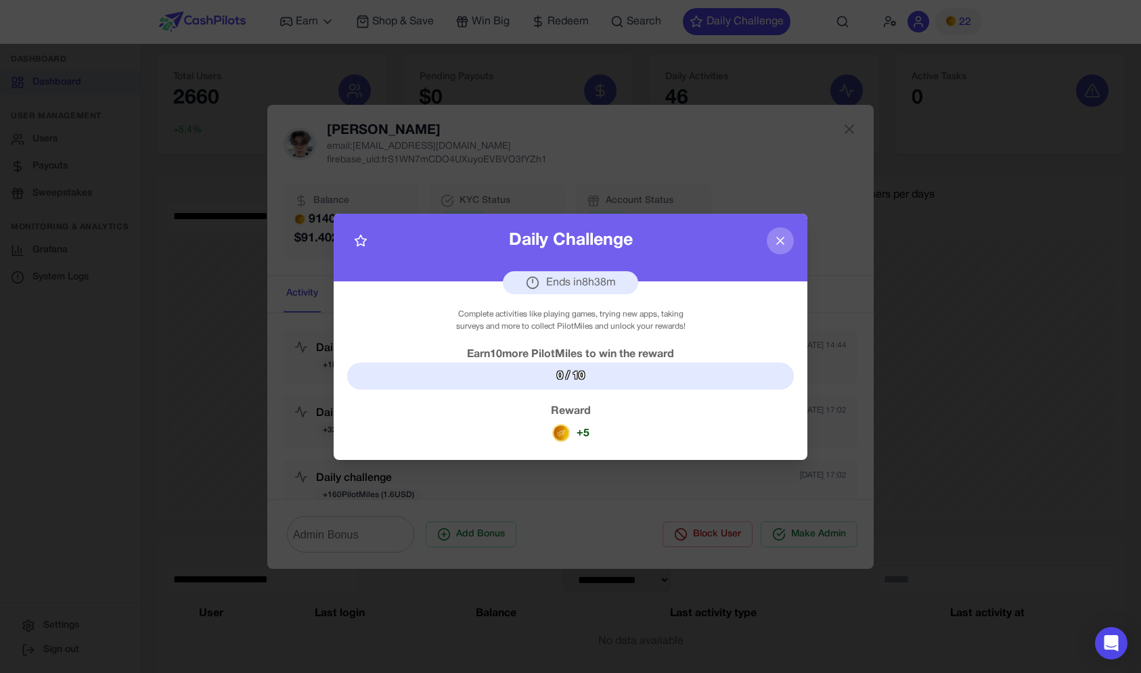  What do you see at coordinates (570, 355) in the screenshot?
I see `div: Earn 10 more PilotMiles to win the reward` at bounding box center [570, 355].